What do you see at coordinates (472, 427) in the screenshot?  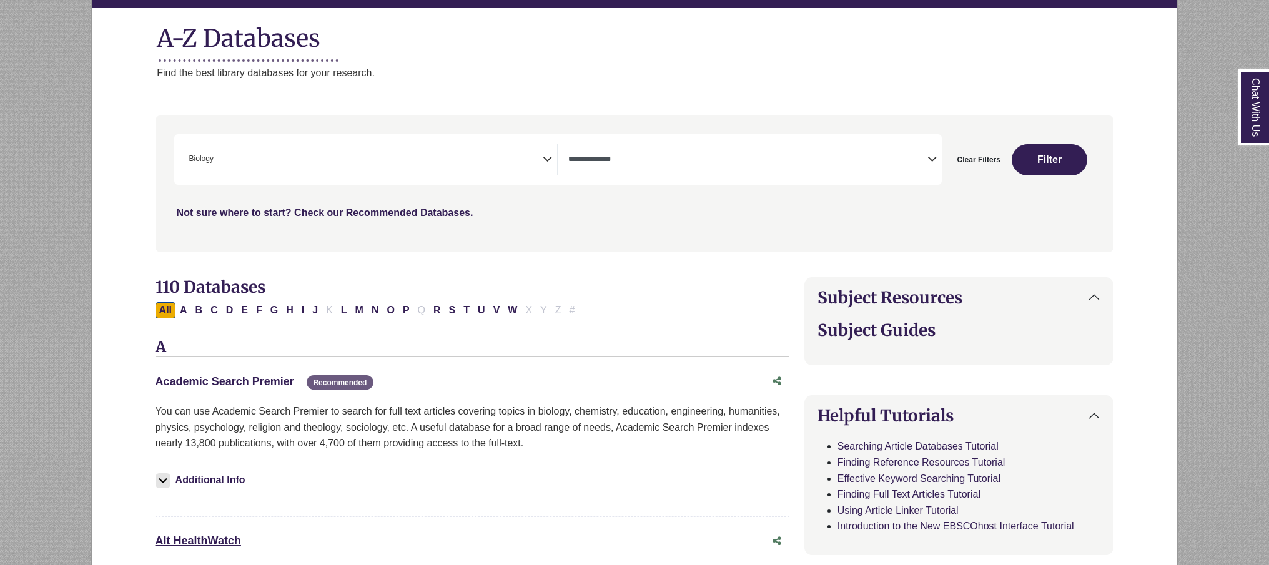 I see `p: You can use Academic Search Premier to search for full text articles covering topics in biology, ...` at bounding box center [472, 427].